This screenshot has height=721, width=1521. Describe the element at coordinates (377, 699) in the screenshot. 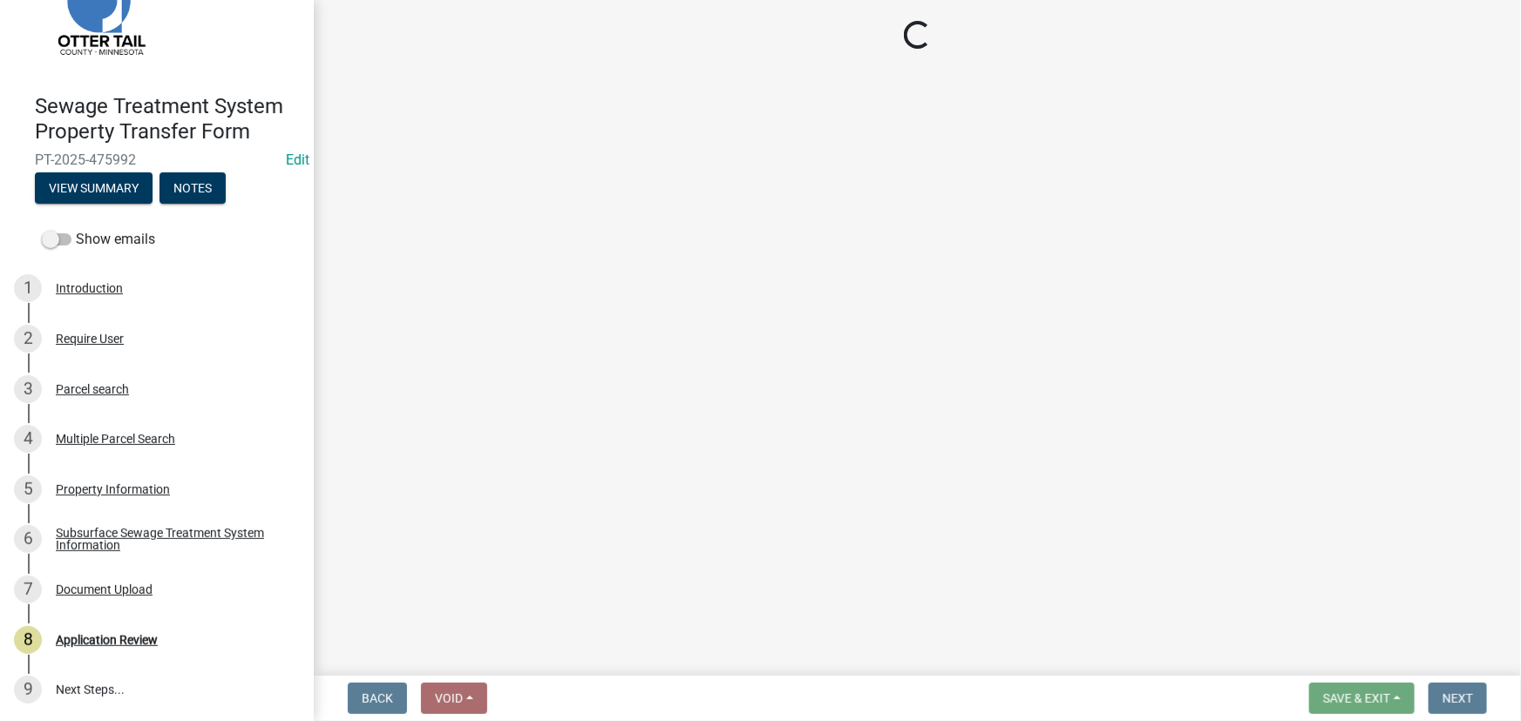

I see `span: Back` at that location.